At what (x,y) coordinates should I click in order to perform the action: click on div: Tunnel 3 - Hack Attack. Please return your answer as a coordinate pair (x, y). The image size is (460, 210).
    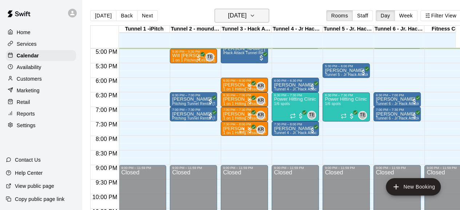
    Looking at the image, I should click on (246, 29).